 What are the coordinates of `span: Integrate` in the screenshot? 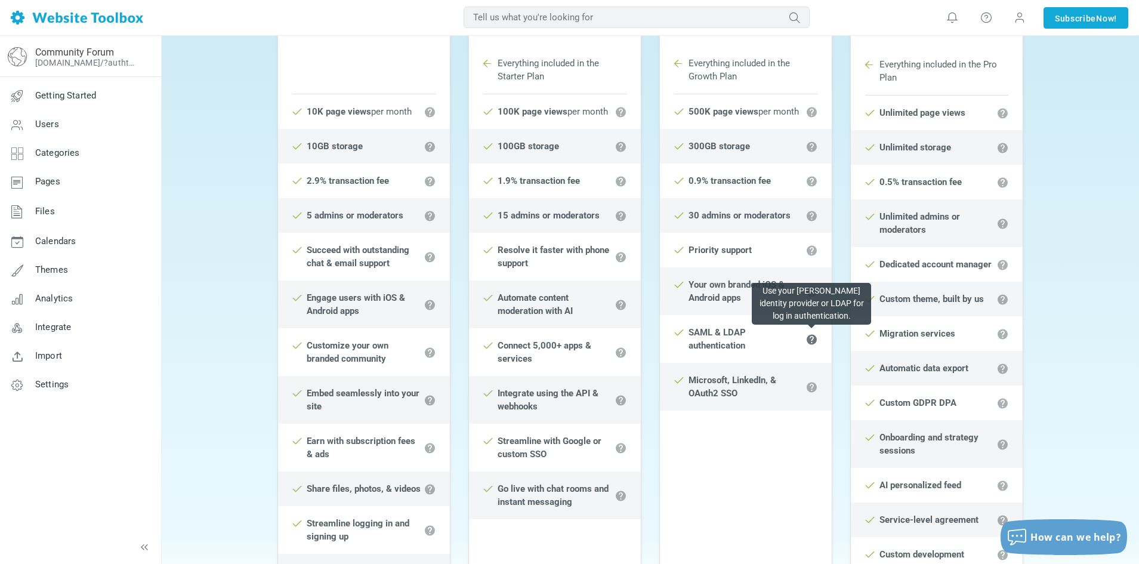 It's located at (53, 327).